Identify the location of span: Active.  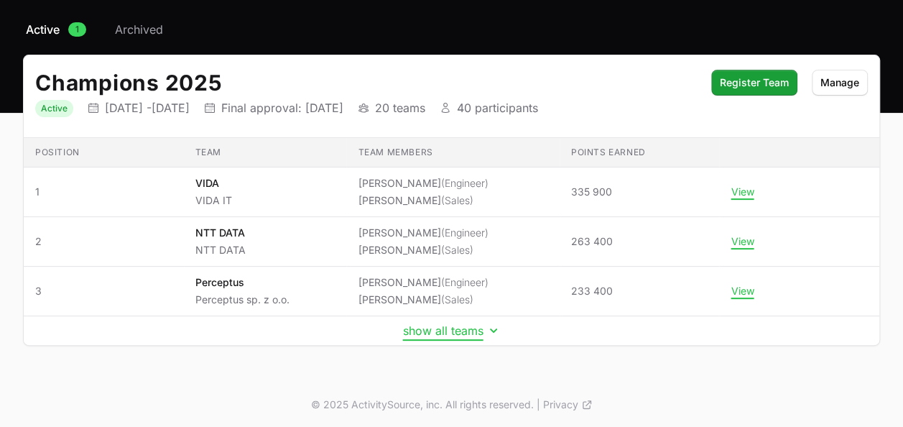
(42, 29).